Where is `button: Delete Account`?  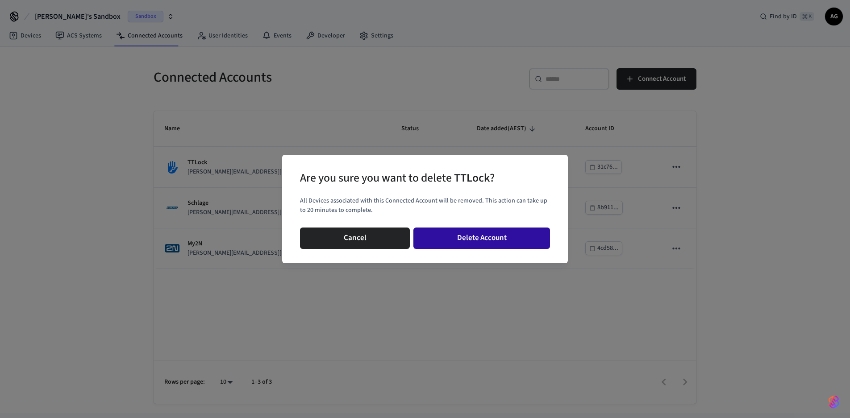 button: Delete Account is located at coordinates (481, 238).